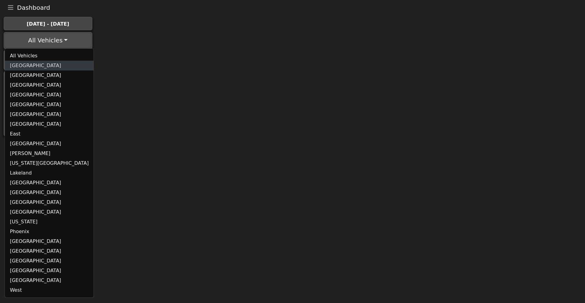  I want to click on a: Phoenix, so click(49, 231).